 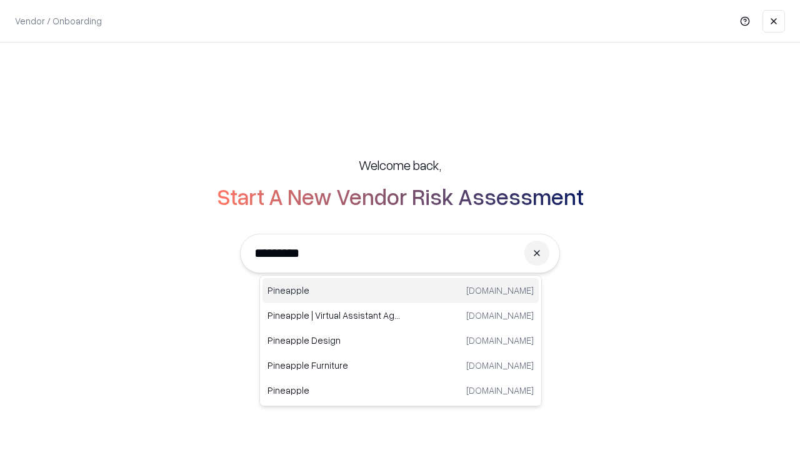 I want to click on h5: Welcome back,, so click(x=400, y=165).